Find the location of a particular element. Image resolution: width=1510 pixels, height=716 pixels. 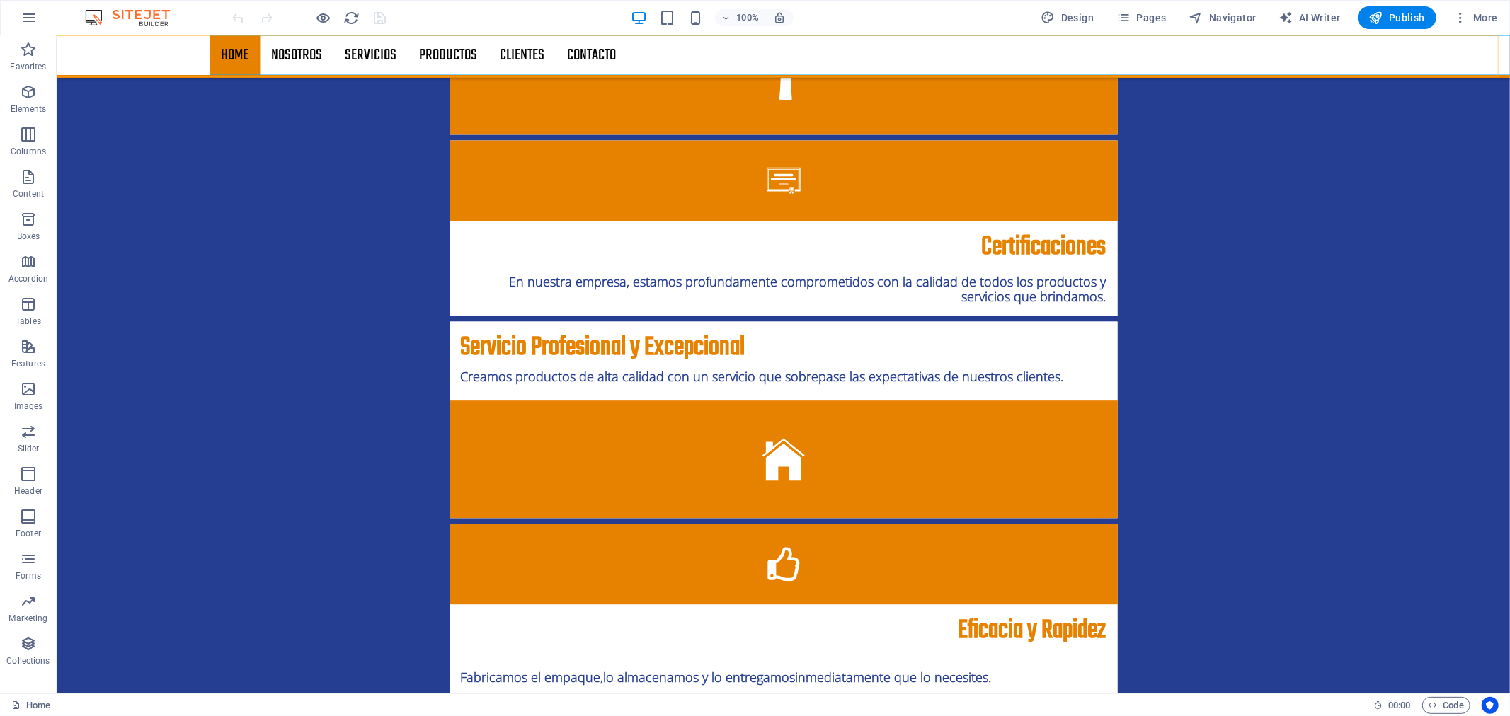

button: Click here to leave preview mode and continue editing is located at coordinates (324, 18).